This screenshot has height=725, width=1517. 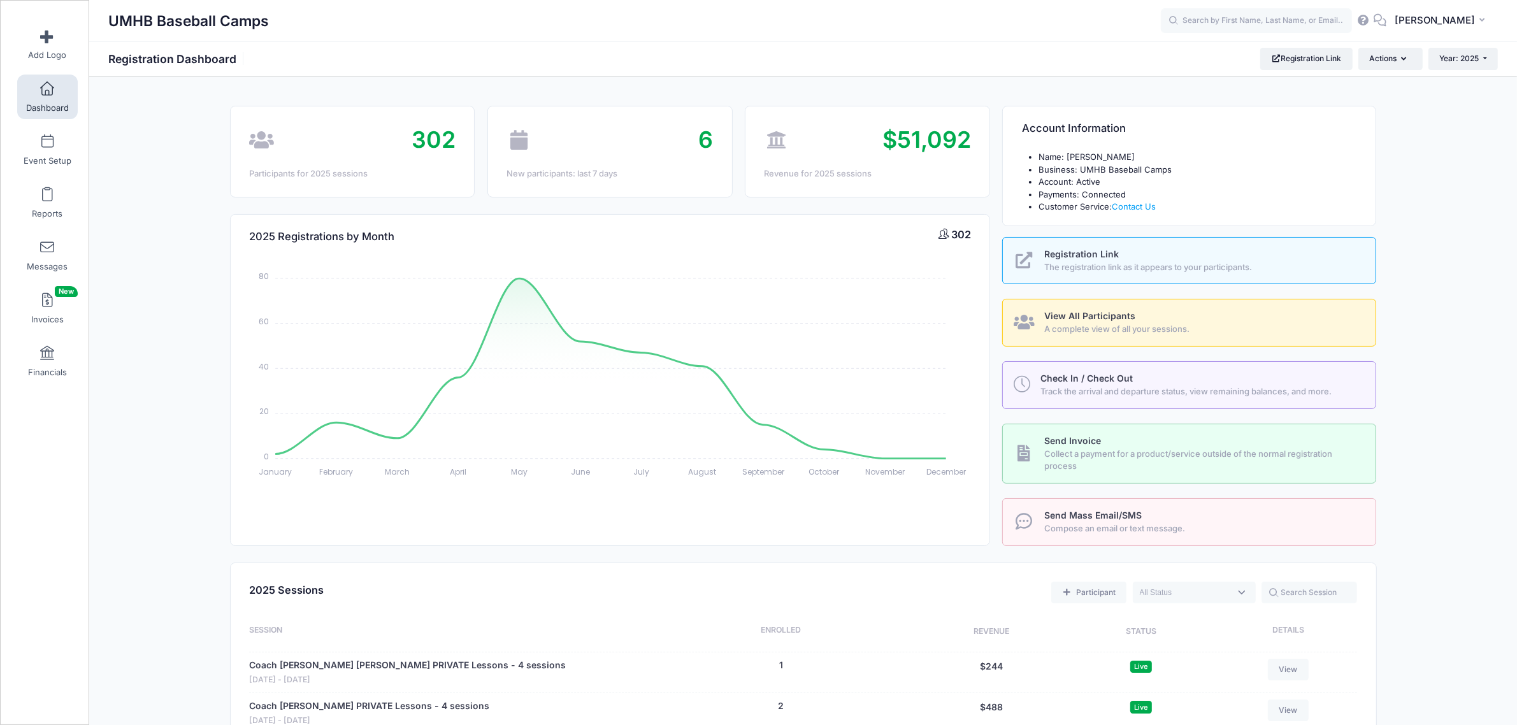 What do you see at coordinates (266, 456) in the screenshot?
I see `tspan: 0` at bounding box center [266, 456].